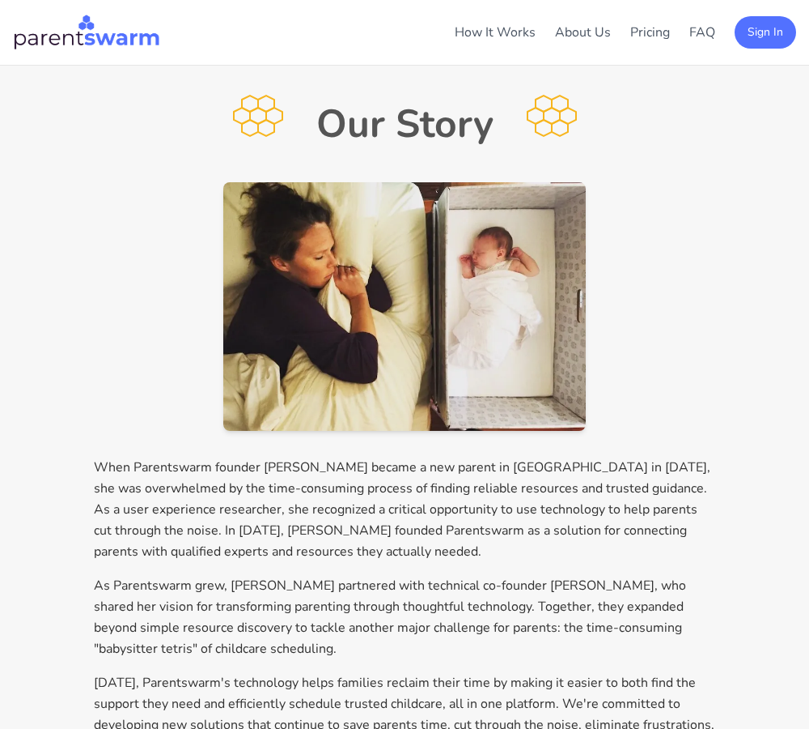 The height and width of the screenshot is (729, 809). I want to click on a: Pricing, so click(650, 32).